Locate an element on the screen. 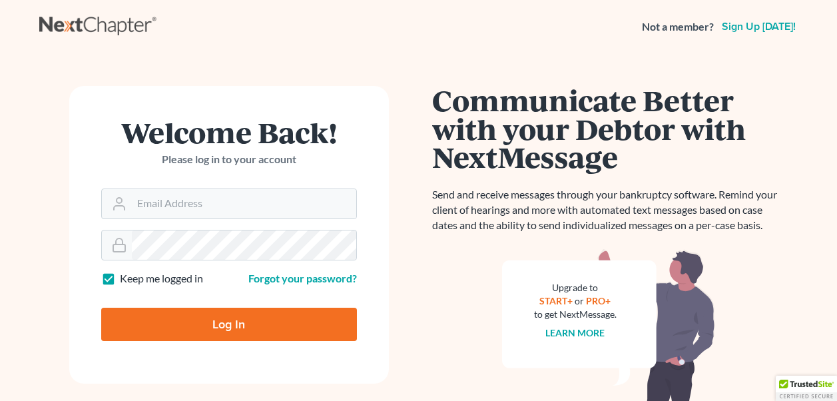 Image resolution: width=837 pixels, height=401 pixels. label: Keep me logged in is located at coordinates (161, 278).